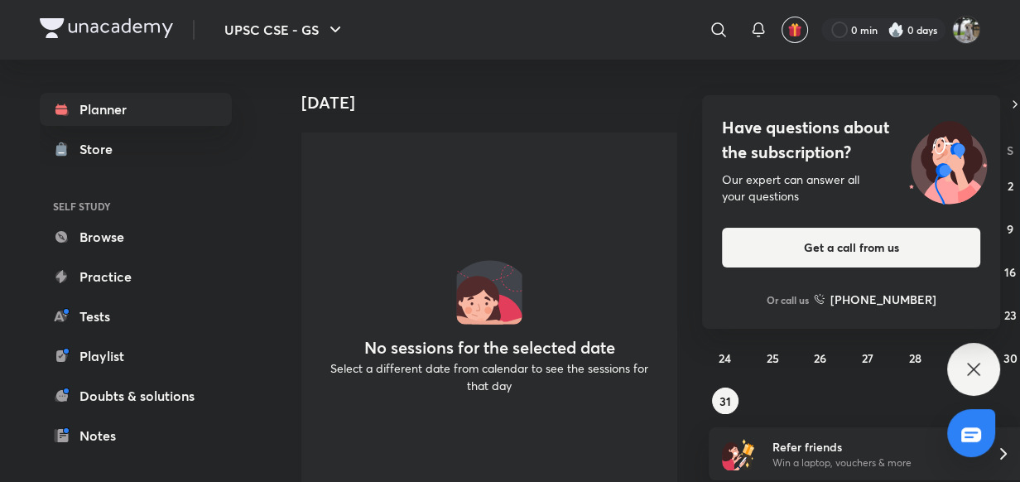 Image resolution: width=1020 pixels, height=482 pixels. Describe the element at coordinates (851, 140) in the screenshot. I see `h4: Have questions about the subscription?` at that location.